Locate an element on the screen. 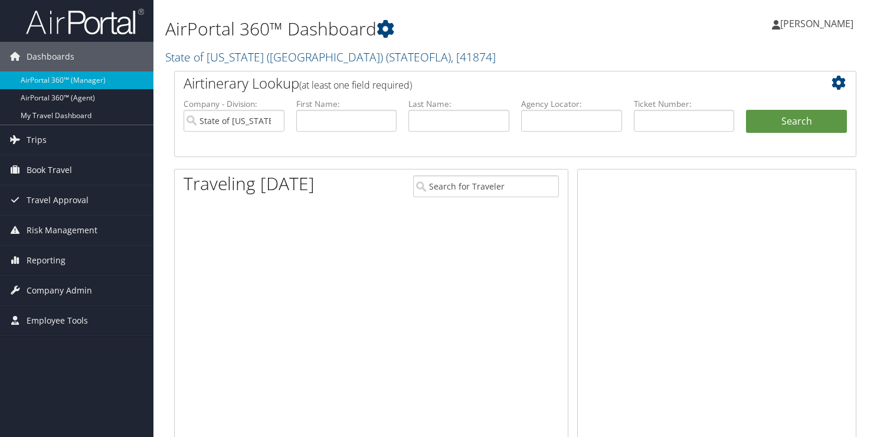  label: Agency Locator: is located at coordinates (571, 104).